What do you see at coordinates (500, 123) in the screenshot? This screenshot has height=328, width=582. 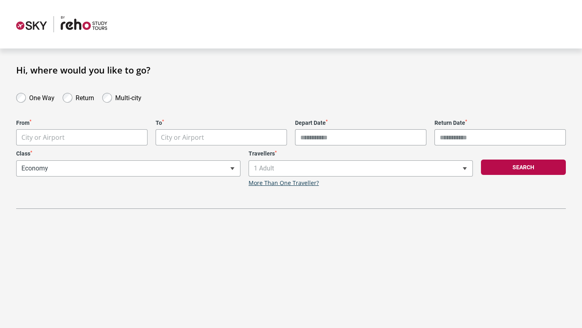 I see `label: Return Date` at bounding box center [500, 123].